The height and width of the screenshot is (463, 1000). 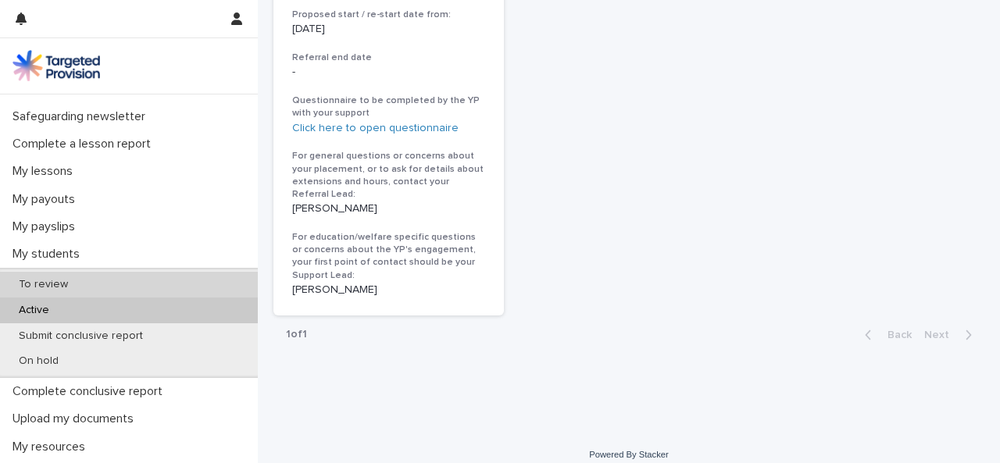 What do you see at coordinates (82, 116) in the screenshot?
I see `p: Safeguarding newsletter` at bounding box center [82, 116].